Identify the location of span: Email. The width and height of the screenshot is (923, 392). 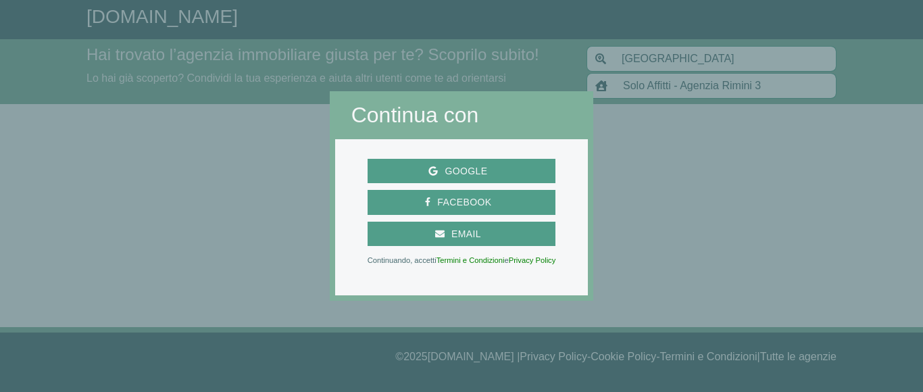
(466, 234).